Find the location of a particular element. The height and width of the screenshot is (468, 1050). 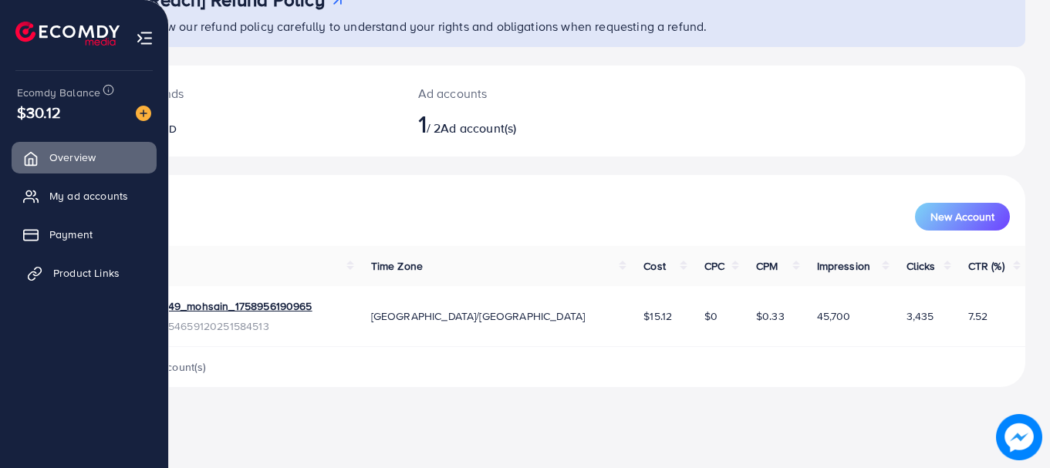

span: 7.52 is located at coordinates (979, 316).